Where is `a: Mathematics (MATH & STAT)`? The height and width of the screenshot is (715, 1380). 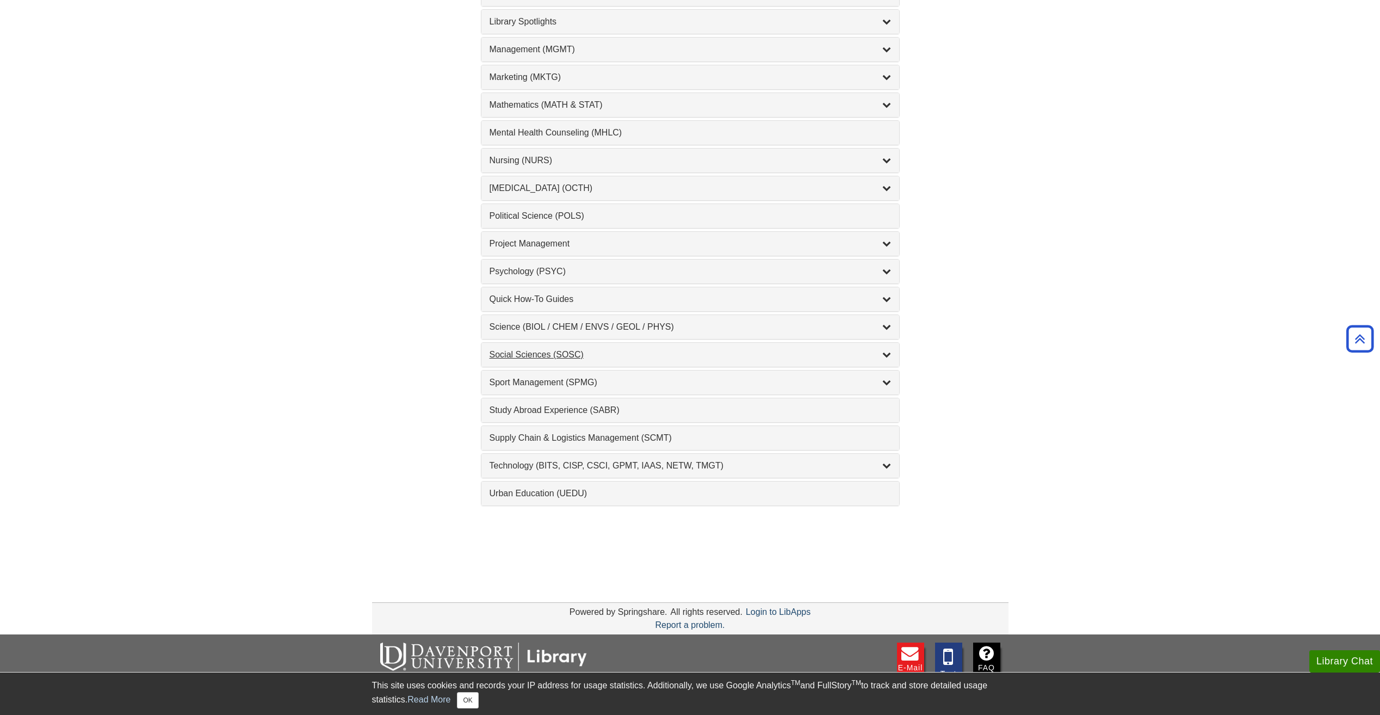 a: Mathematics (MATH & STAT) is located at coordinates (690, 105).